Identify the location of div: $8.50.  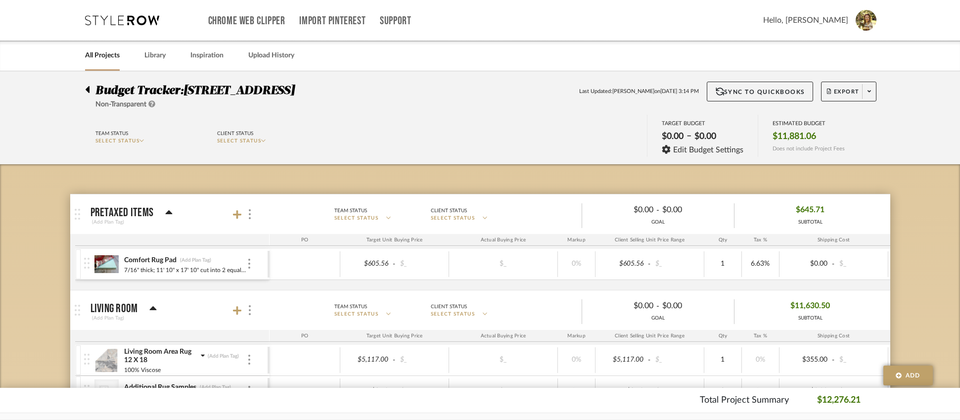
(623, 391).